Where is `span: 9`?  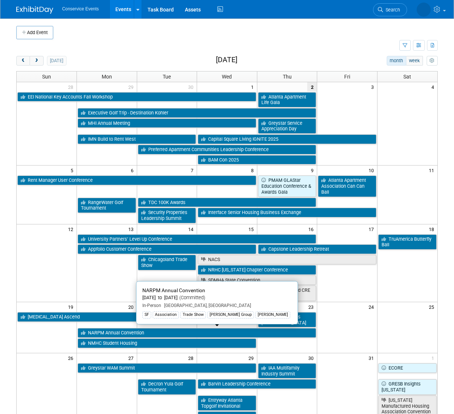
span: 9 is located at coordinates (314, 170).